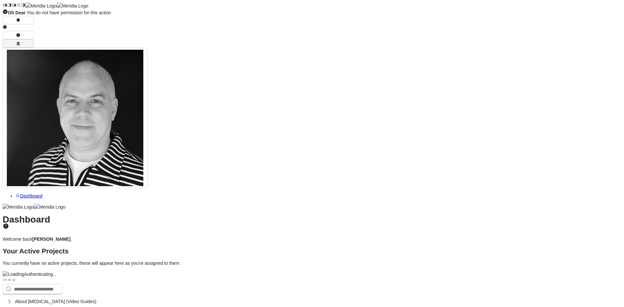 The image size is (624, 307). I want to click on p: Welcome back ., so click(312, 239).